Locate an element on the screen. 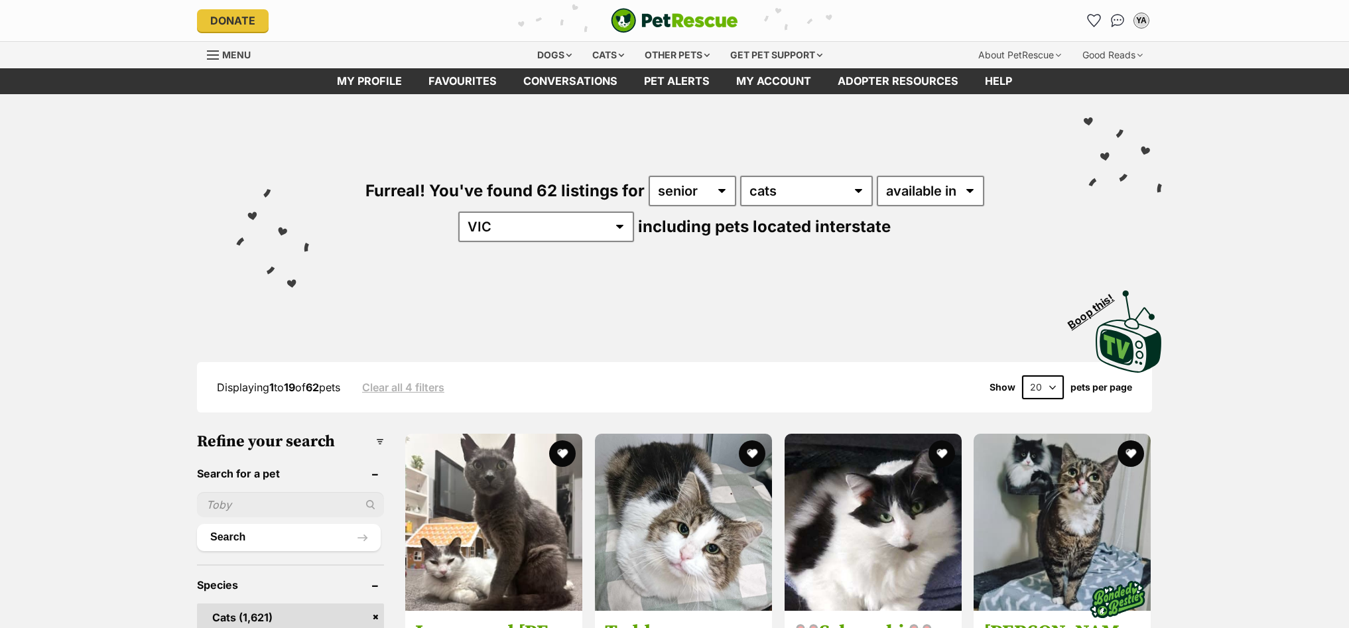 This screenshot has width=1349, height=628. a: Boop this! is located at coordinates (1129, 327).